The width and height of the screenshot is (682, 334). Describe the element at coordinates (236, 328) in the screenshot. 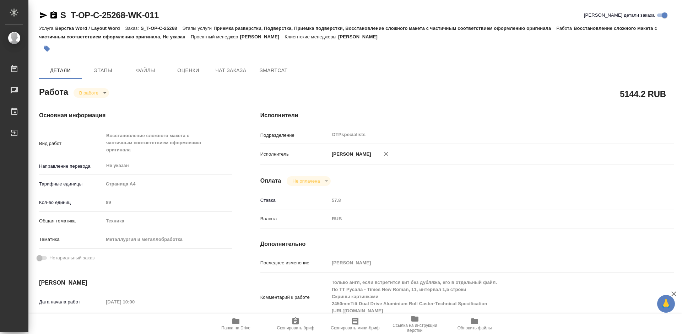

I see `span: Папка на Drive` at that location.